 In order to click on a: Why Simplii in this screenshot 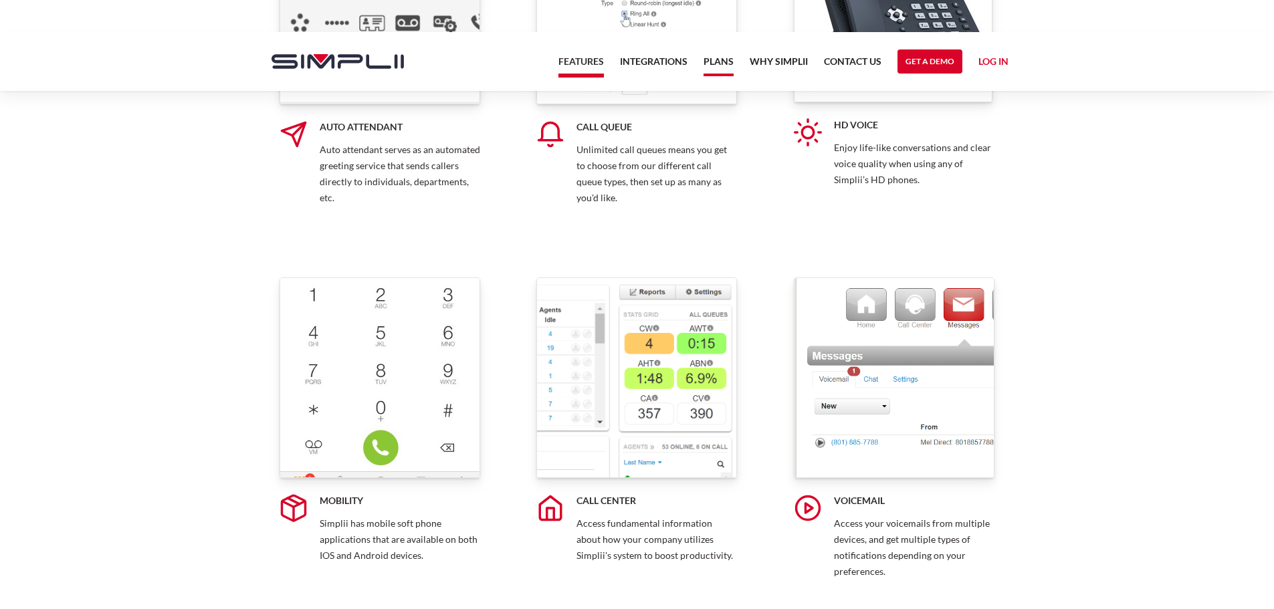, I will do `click(778, 66)`.